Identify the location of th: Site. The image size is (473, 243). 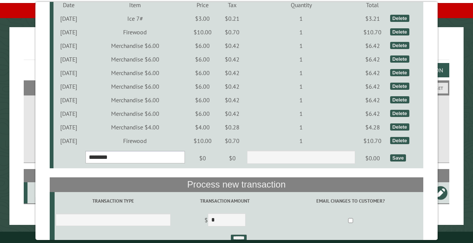
(59, 175).